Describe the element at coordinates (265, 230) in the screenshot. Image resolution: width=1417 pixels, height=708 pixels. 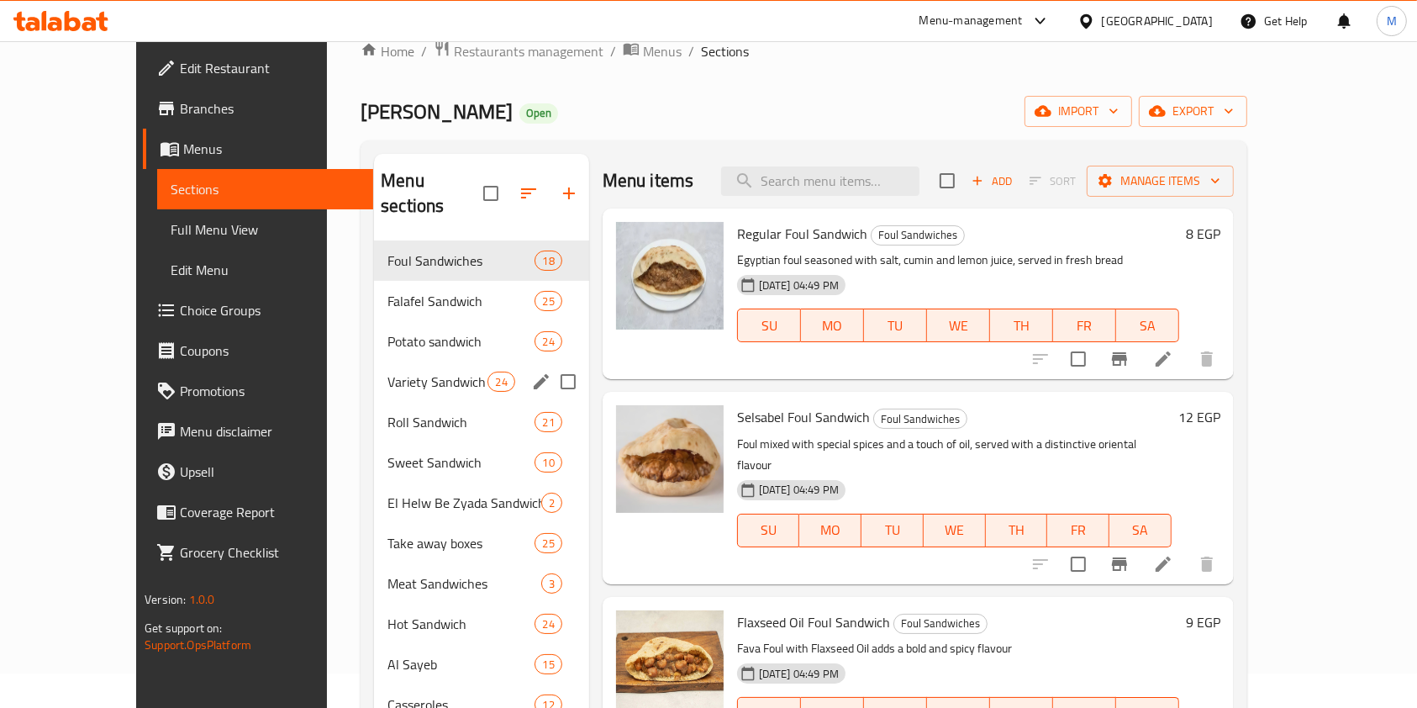
I see `a: Full Menu View` at that location.